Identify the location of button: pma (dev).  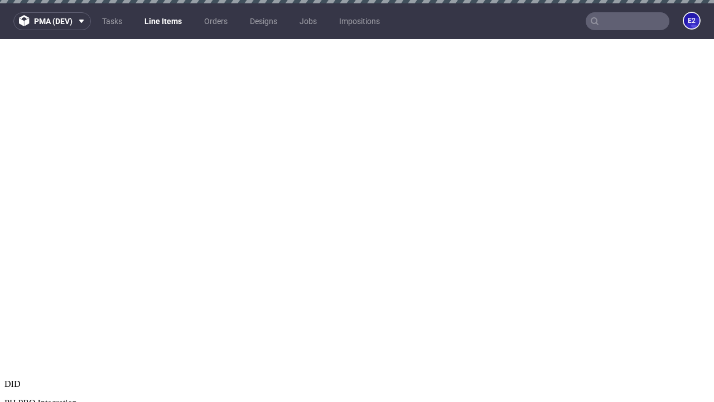
(52, 21).